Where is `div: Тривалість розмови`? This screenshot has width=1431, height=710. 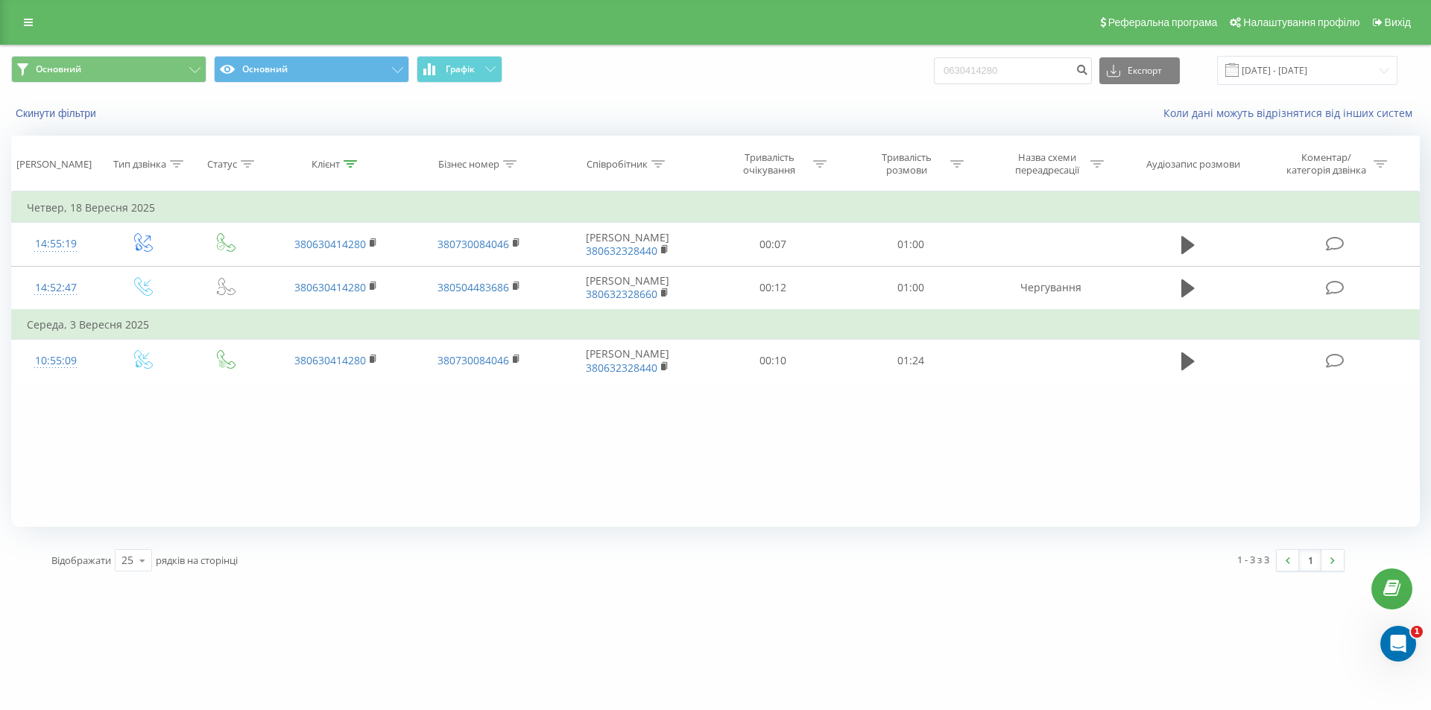 div: Тривалість розмови is located at coordinates (907, 164).